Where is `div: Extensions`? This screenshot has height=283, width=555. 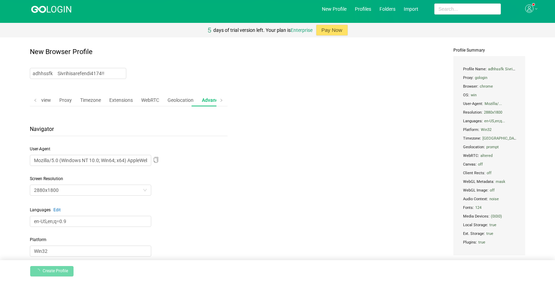 div: Extensions is located at coordinates (121, 100).